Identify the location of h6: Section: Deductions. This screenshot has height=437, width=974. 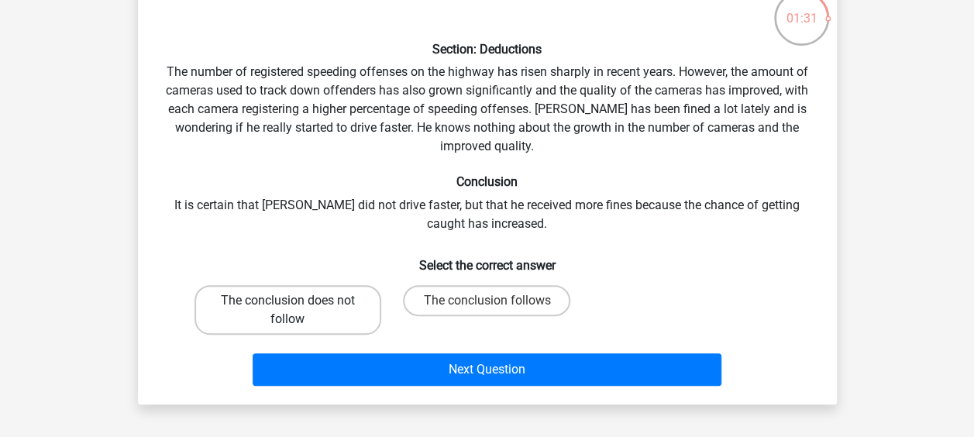
(487, 49).